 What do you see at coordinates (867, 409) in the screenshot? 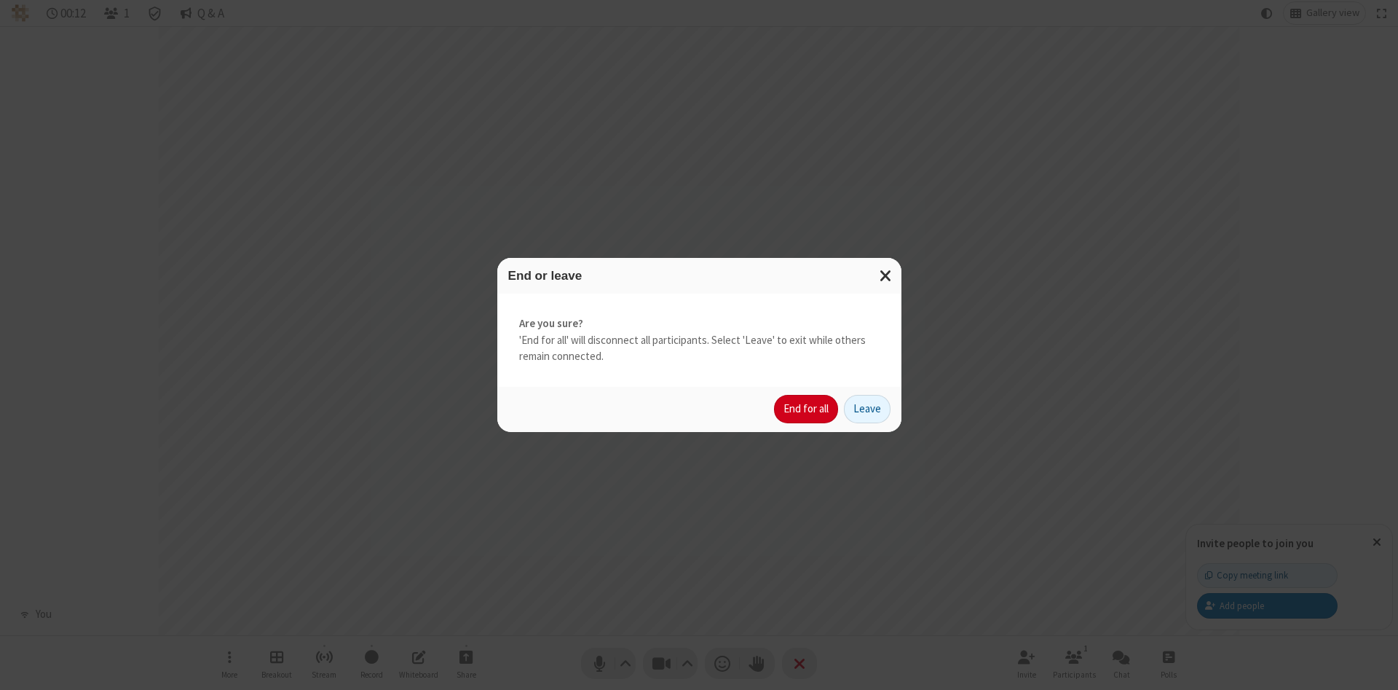
I see `button: Leave` at bounding box center [867, 409].